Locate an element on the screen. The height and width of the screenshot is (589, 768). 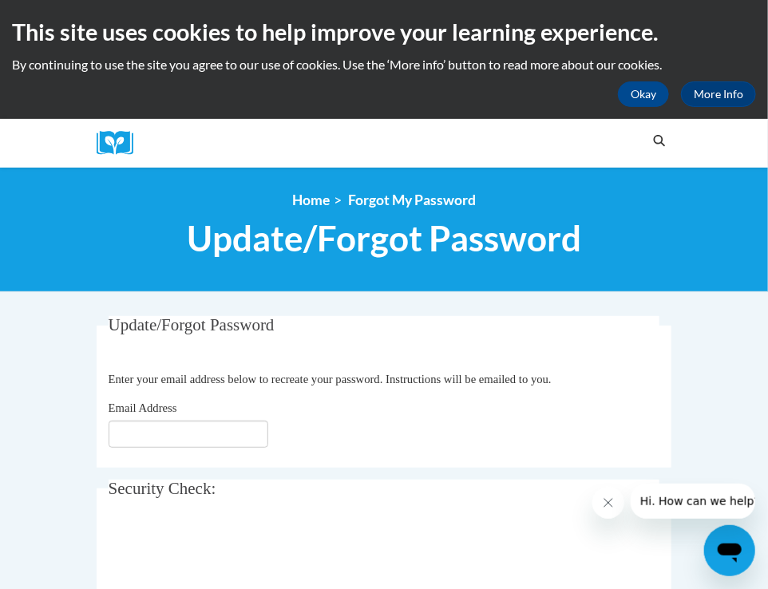
span: Forgot My Password is located at coordinates (412, 200).